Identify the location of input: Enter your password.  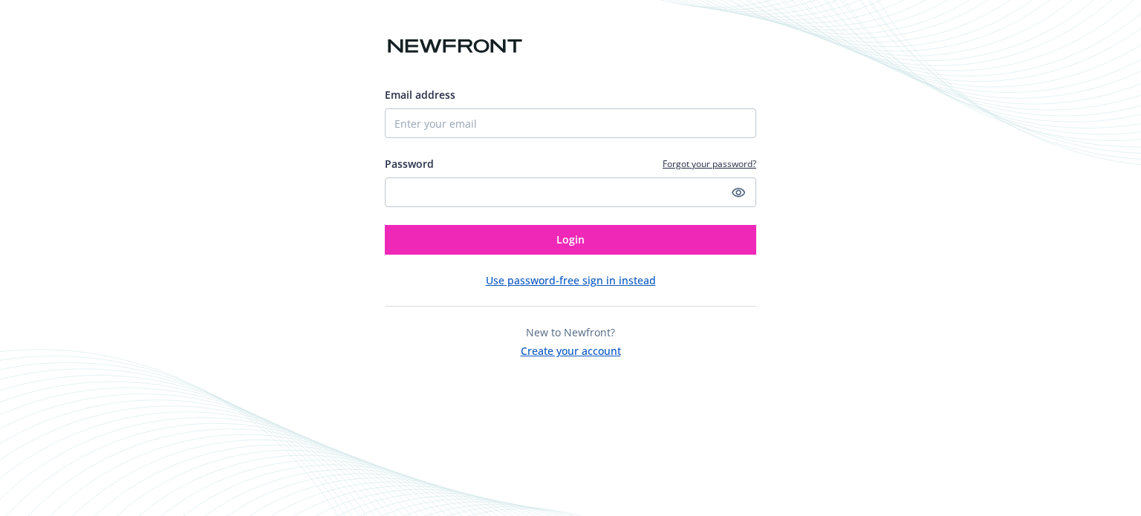
(571, 192).